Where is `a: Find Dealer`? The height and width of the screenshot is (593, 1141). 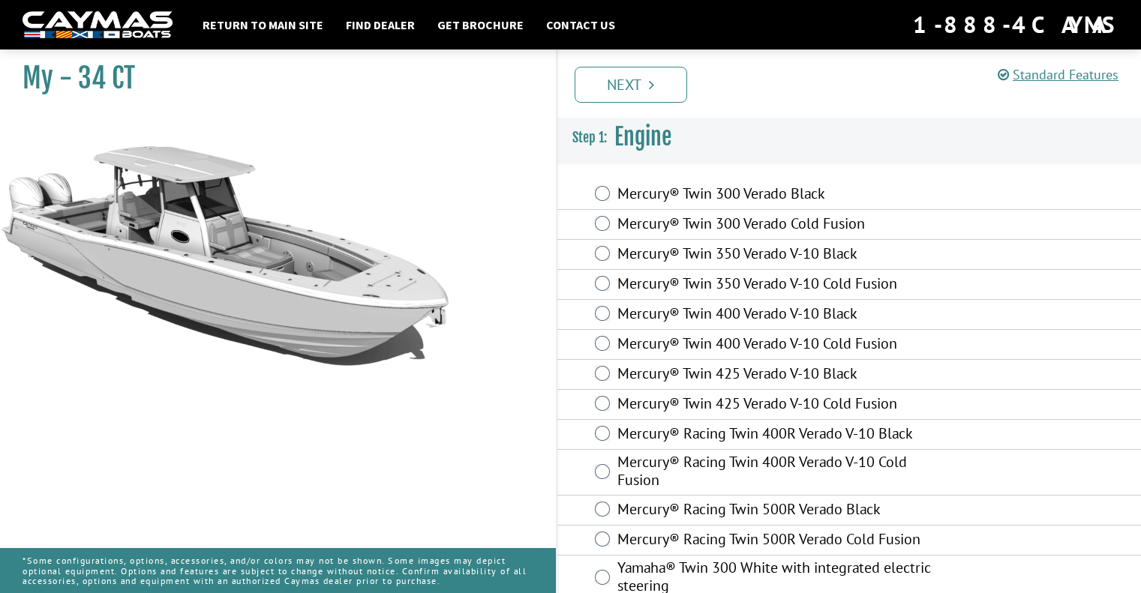 a: Find Dealer is located at coordinates (380, 25).